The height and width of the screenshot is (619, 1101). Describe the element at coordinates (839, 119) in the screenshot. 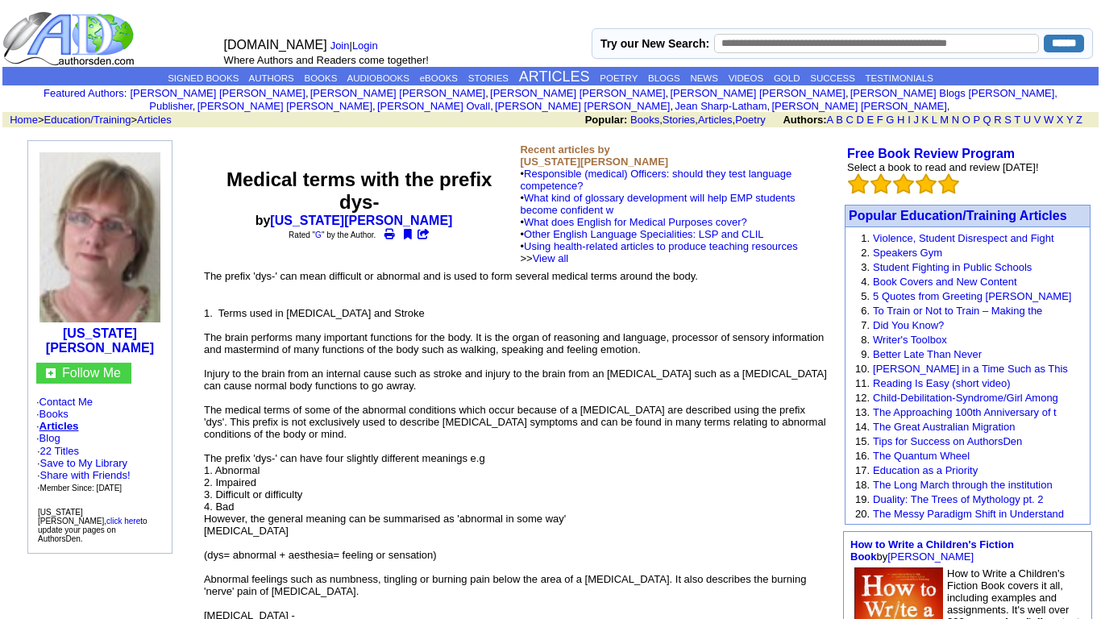

I see `a: B` at that location.